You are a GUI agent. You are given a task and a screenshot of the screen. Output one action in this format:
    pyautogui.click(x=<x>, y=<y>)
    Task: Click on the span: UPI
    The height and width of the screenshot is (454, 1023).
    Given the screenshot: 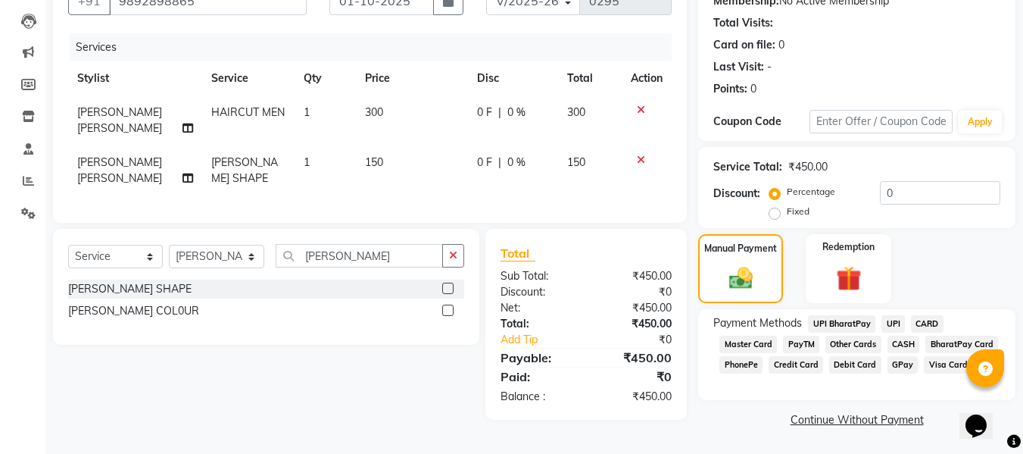 What is the action you would take?
    pyautogui.click(x=893, y=323)
    